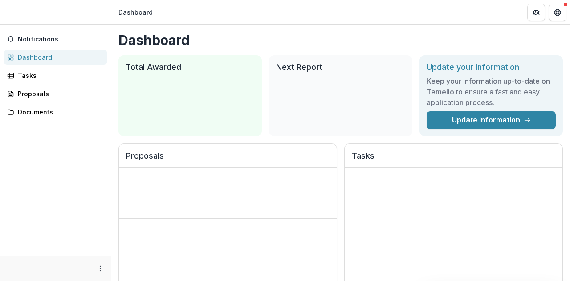 This screenshot has height=281, width=570. What do you see at coordinates (491, 120) in the screenshot?
I see `a: Update Information` at bounding box center [491, 120].